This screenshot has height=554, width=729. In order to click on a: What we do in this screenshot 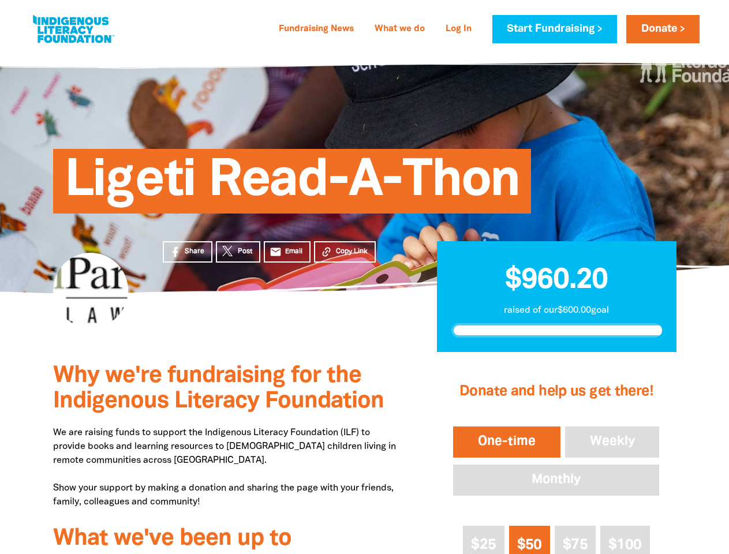, I will do `click(400, 29)`.